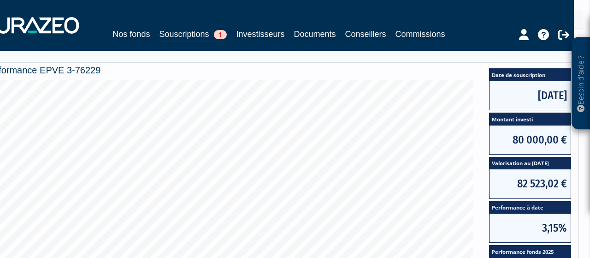 The height and width of the screenshot is (258, 590). I want to click on a: Commissions, so click(421, 34).